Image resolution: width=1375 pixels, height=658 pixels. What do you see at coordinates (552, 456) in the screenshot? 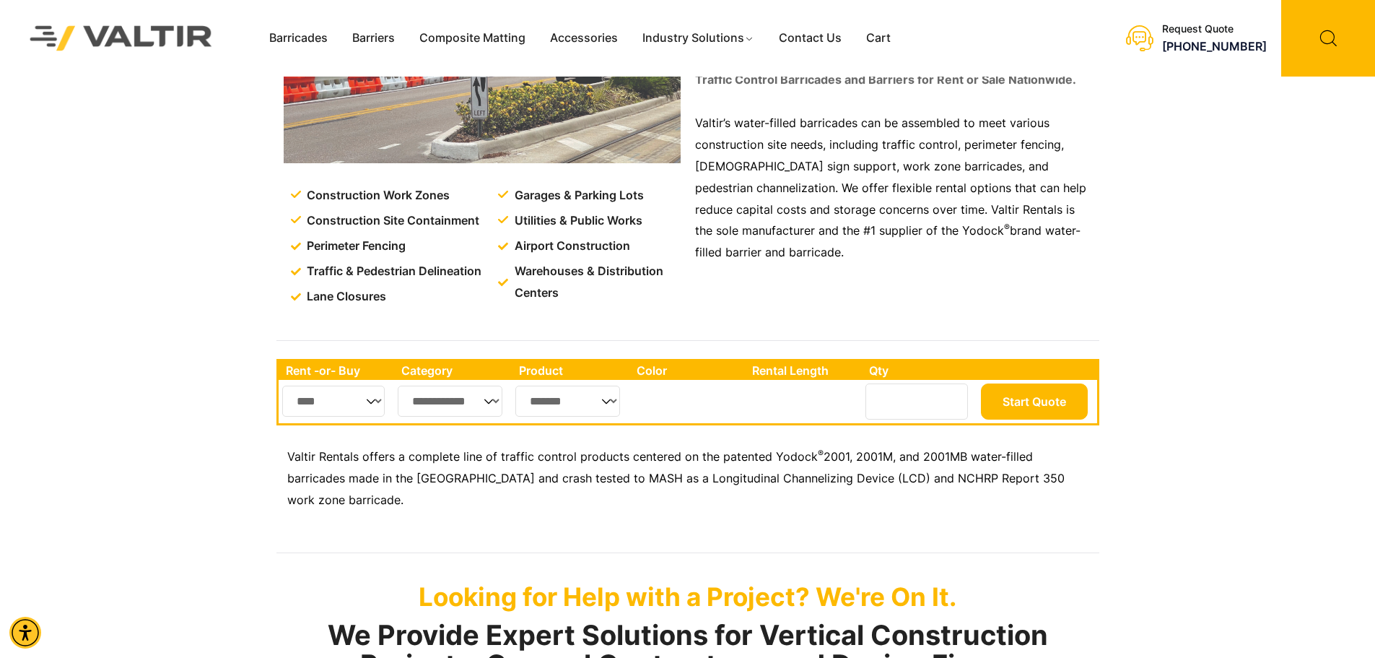
I see `span: Valtir Rentals offers a complete line of traffic control products centered on the patented Yodock` at bounding box center [552, 456].